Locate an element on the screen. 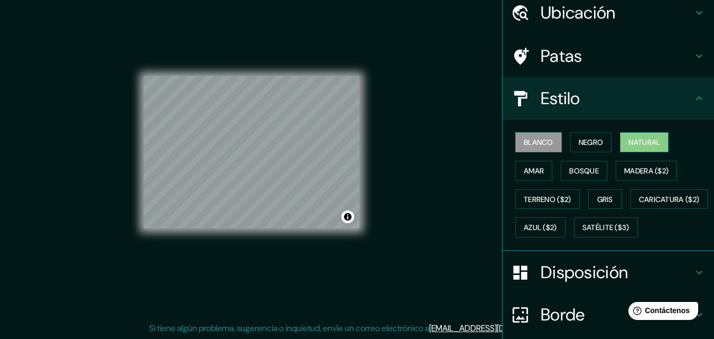 Image resolution: width=714 pixels, height=339 pixels. font: Si tiene algún problema, sugerencia o inquietud, envíe un correo electrónico a is located at coordinates (289, 328).